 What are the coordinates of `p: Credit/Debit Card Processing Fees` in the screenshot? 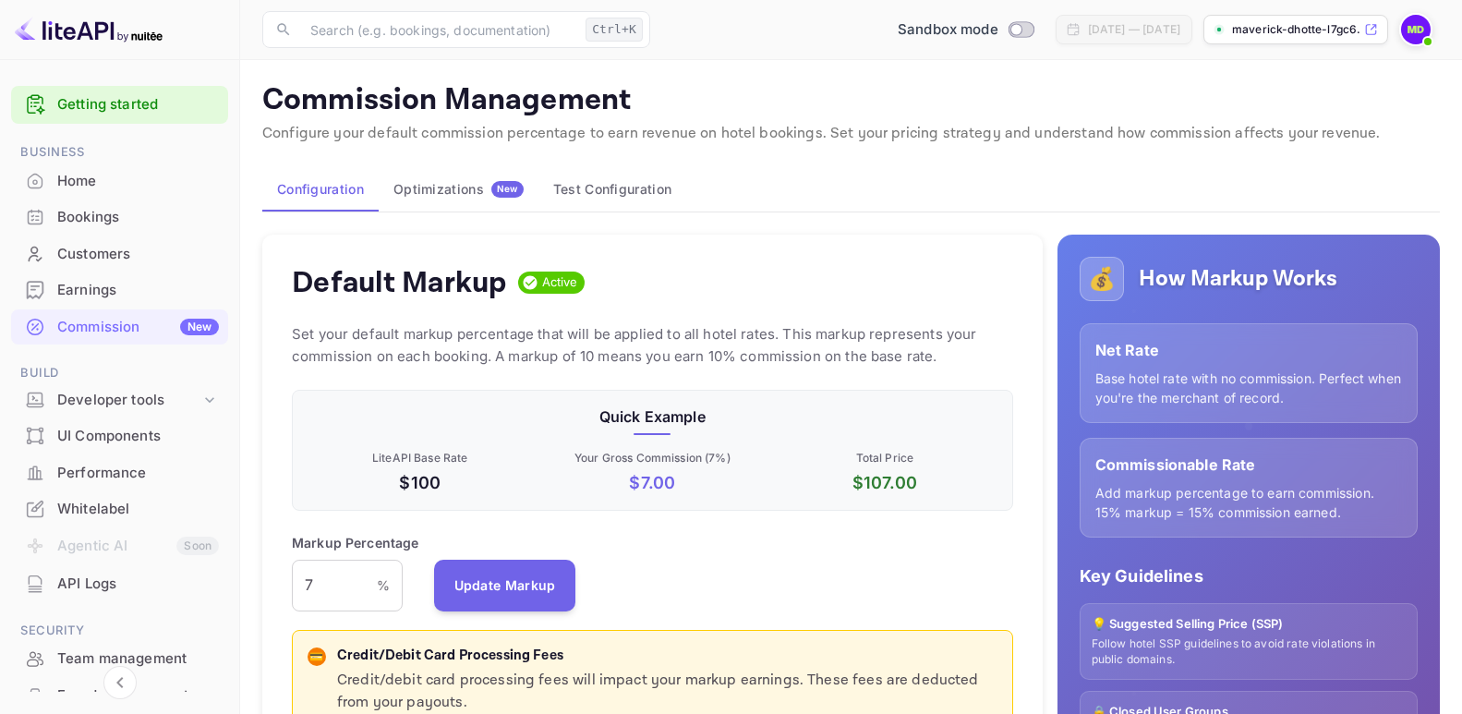 It's located at (667, 656).